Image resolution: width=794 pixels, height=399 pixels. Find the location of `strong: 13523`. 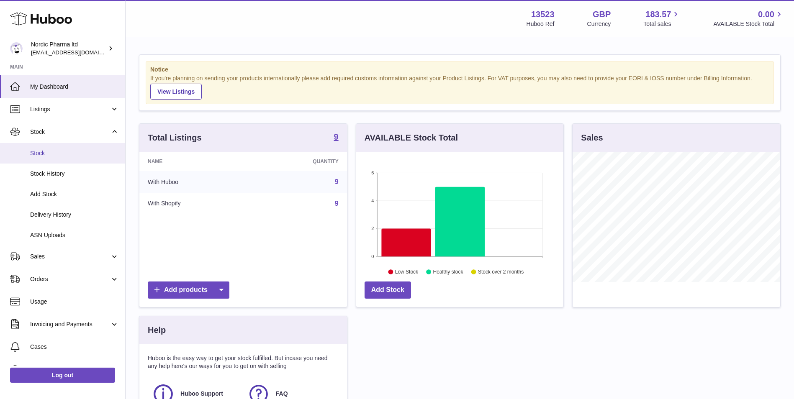

strong: 13523 is located at coordinates (543, 14).